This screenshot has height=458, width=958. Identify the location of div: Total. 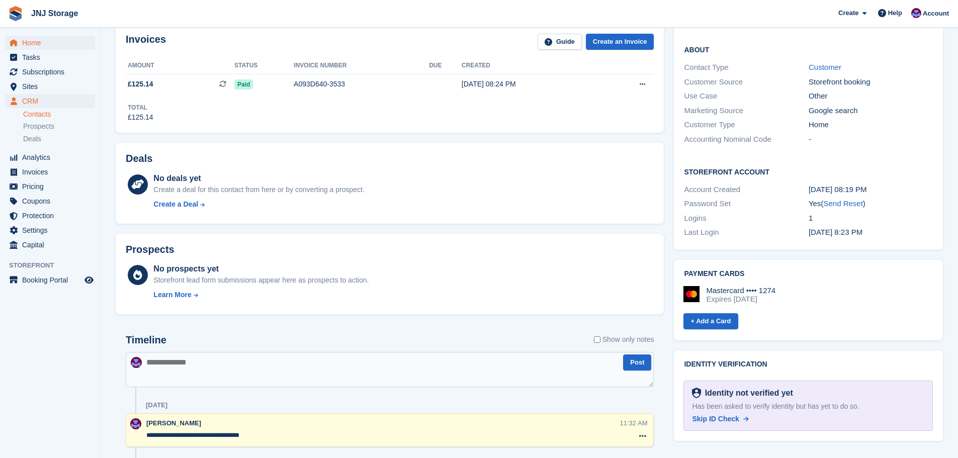
(140, 108).